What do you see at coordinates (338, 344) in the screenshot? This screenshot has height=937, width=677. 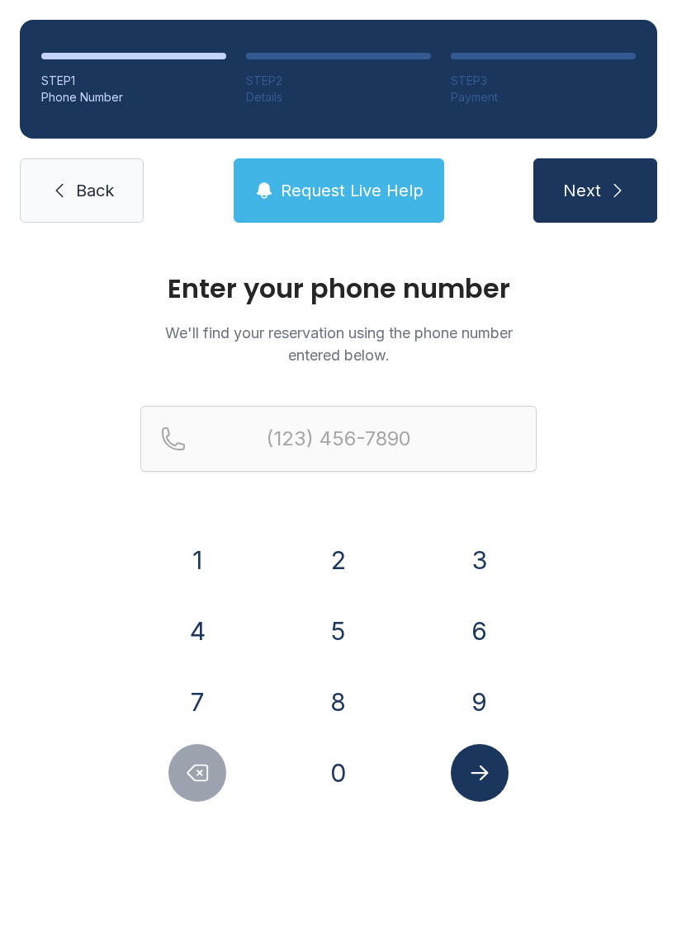 I see `p: We'll find your reservation using the phone number entered below.` at bounding box center [338, 344].